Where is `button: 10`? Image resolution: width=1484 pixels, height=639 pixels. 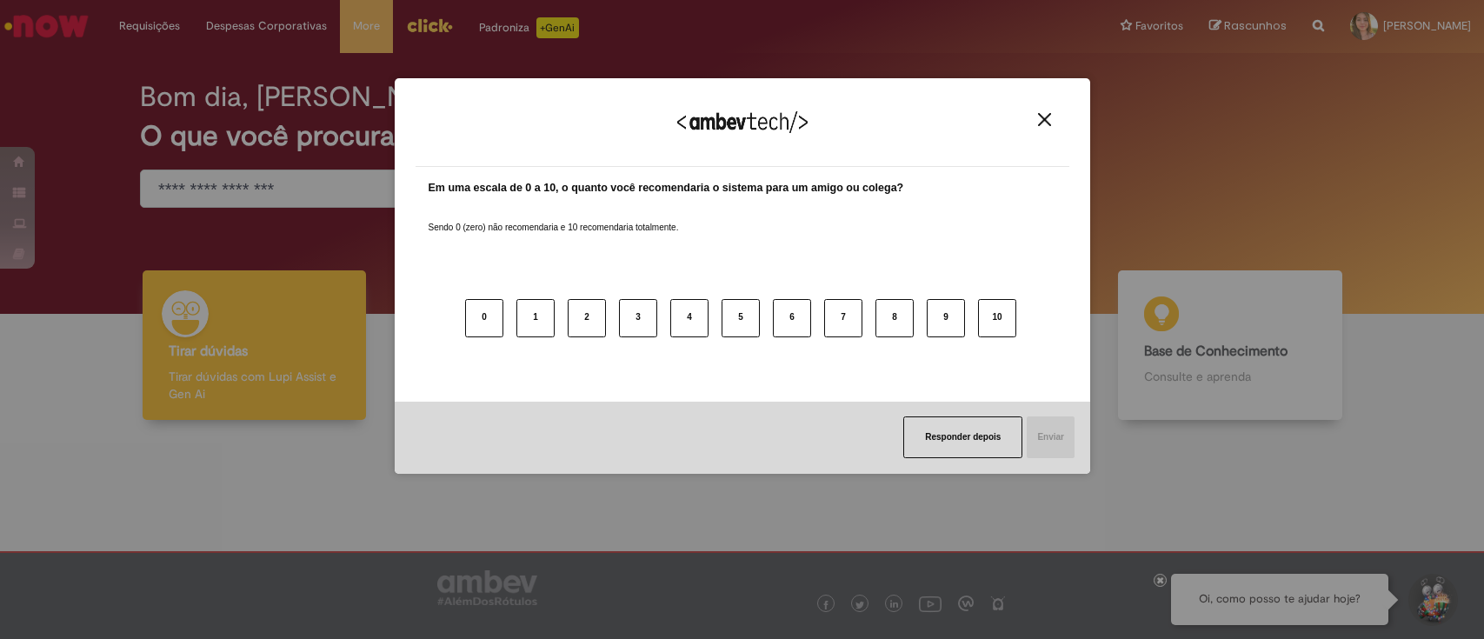
button: 10 is located at coordinates (997, 318).